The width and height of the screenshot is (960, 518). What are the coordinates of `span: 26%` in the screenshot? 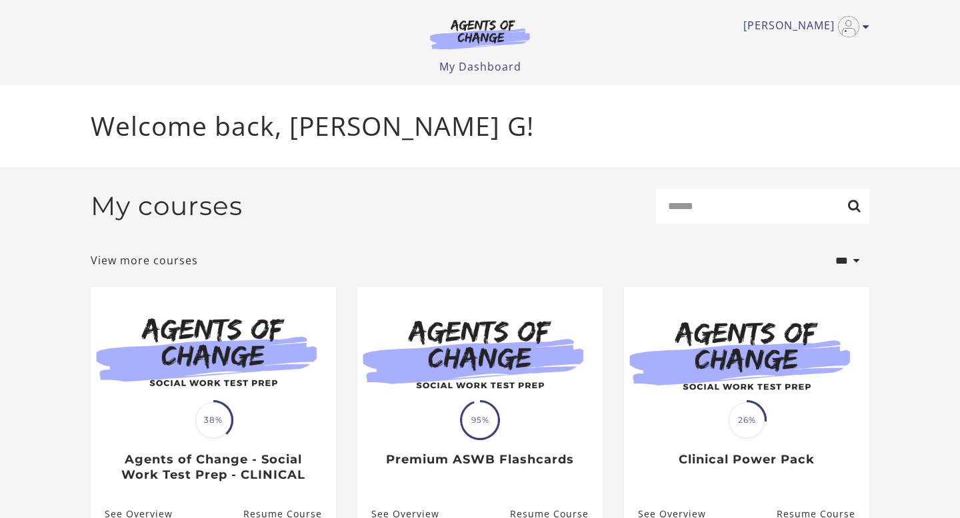 It's located at (746, 420).